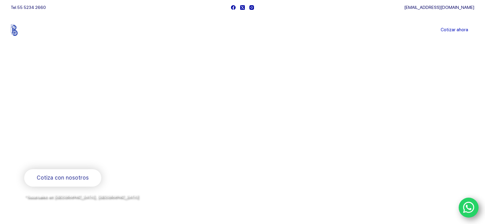 This screenshot has width=485, height=224. I want to click on a: WhatsApp, so click(469, 208).